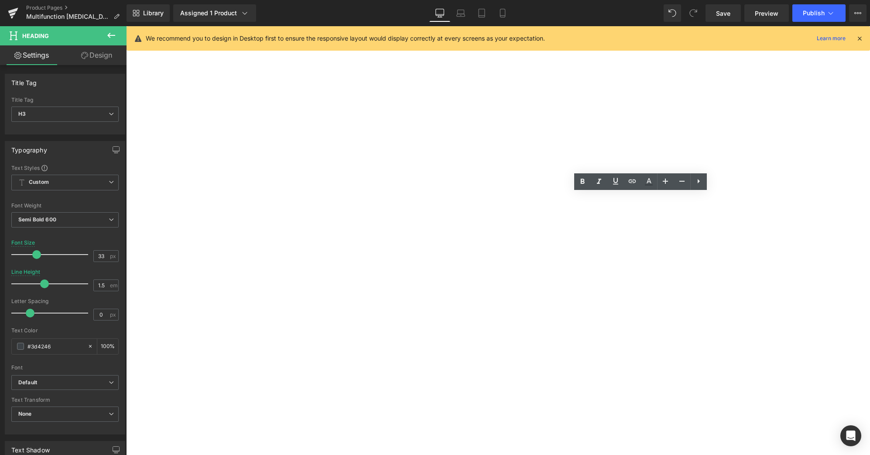 This screenshot has height=455, width=870. What do you see at coordinates (461, 13) in the screenshot?
I see `a: Laptop` at bounding box center [461, 13].